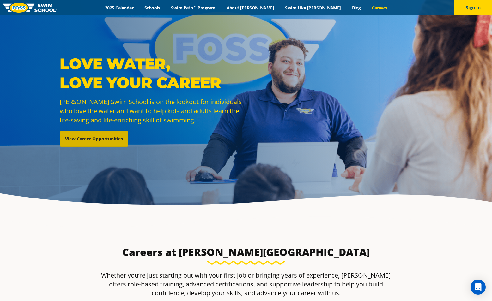  What do you see at coordinates (379, 8) in the screenshot?
I see `a: Careers` at bounding box center [379, 8].